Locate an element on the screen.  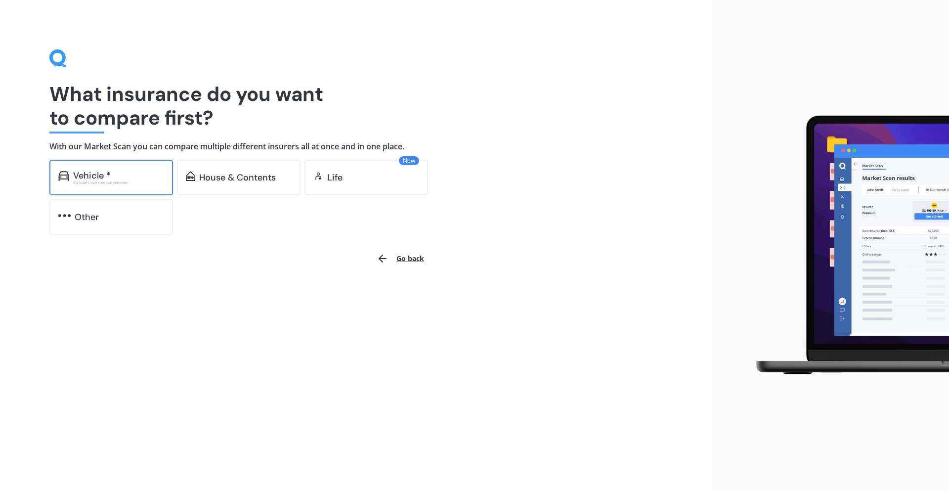
img: home-and-contents.b802091223b8502ef2dd.svg is located at coordinates (190, 176).